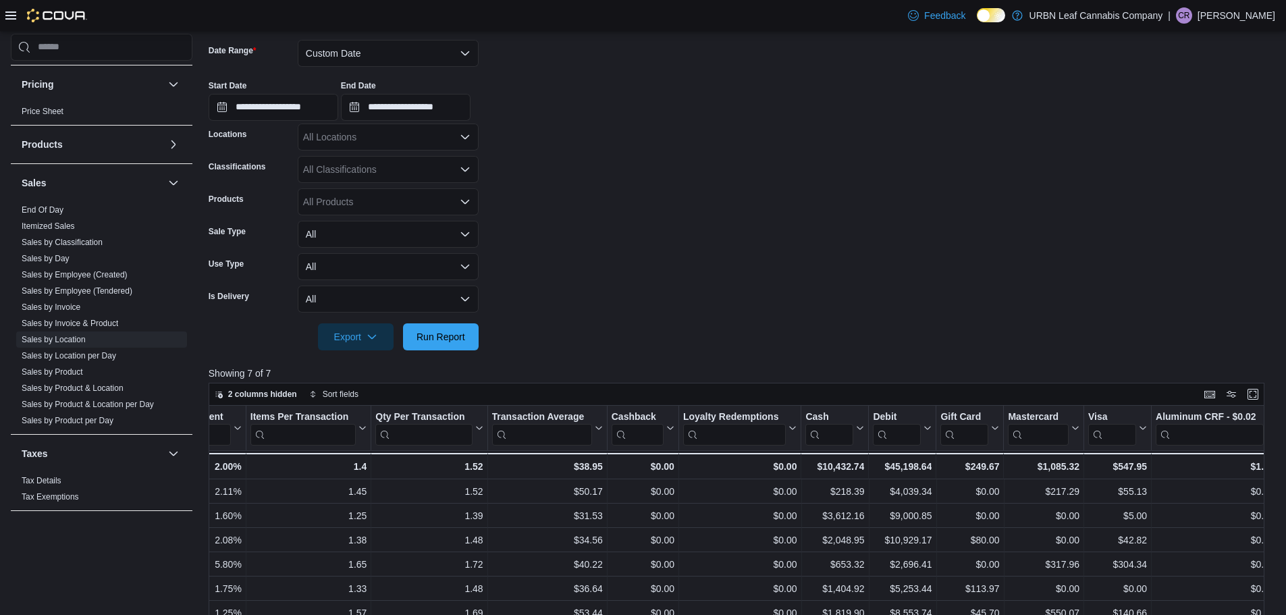 The width and height of the screenshot is (1286, 615). I want to click on div: $249.67, so click(969, 466).